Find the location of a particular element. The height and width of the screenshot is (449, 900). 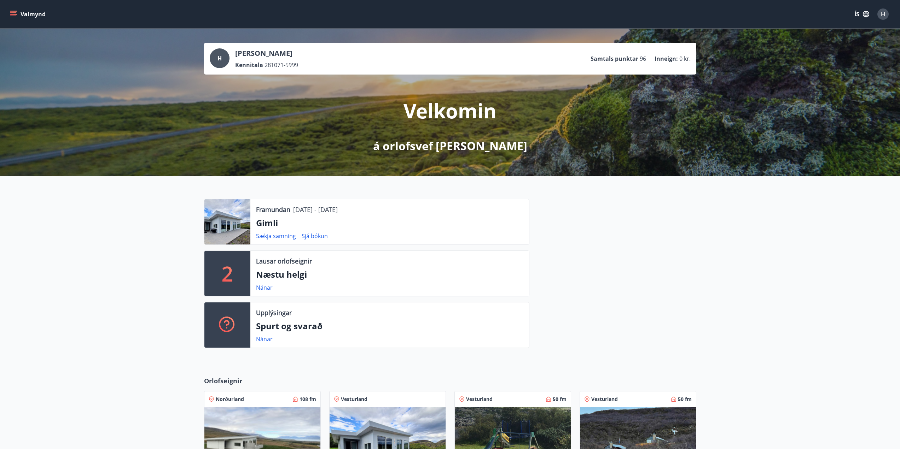

p: Samtals punktar is located at coordinates (614, 59).